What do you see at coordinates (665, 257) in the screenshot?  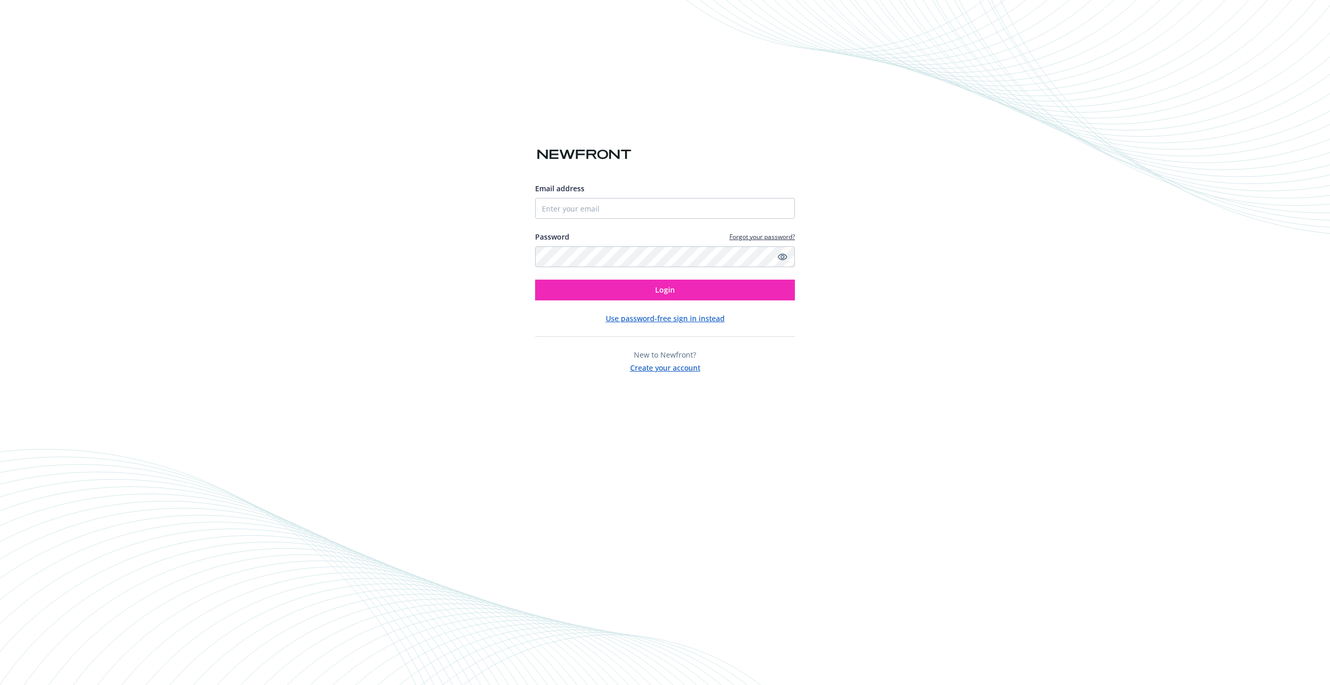 I see `input: Enter your password` at bounding box center [665, 257].